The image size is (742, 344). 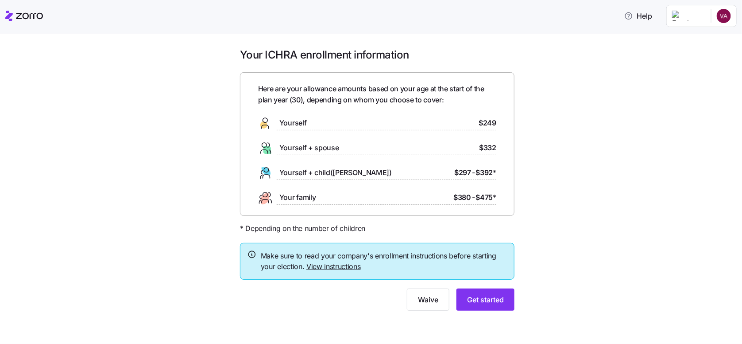 I want to click on button: Help, so click(x=638, y=16).